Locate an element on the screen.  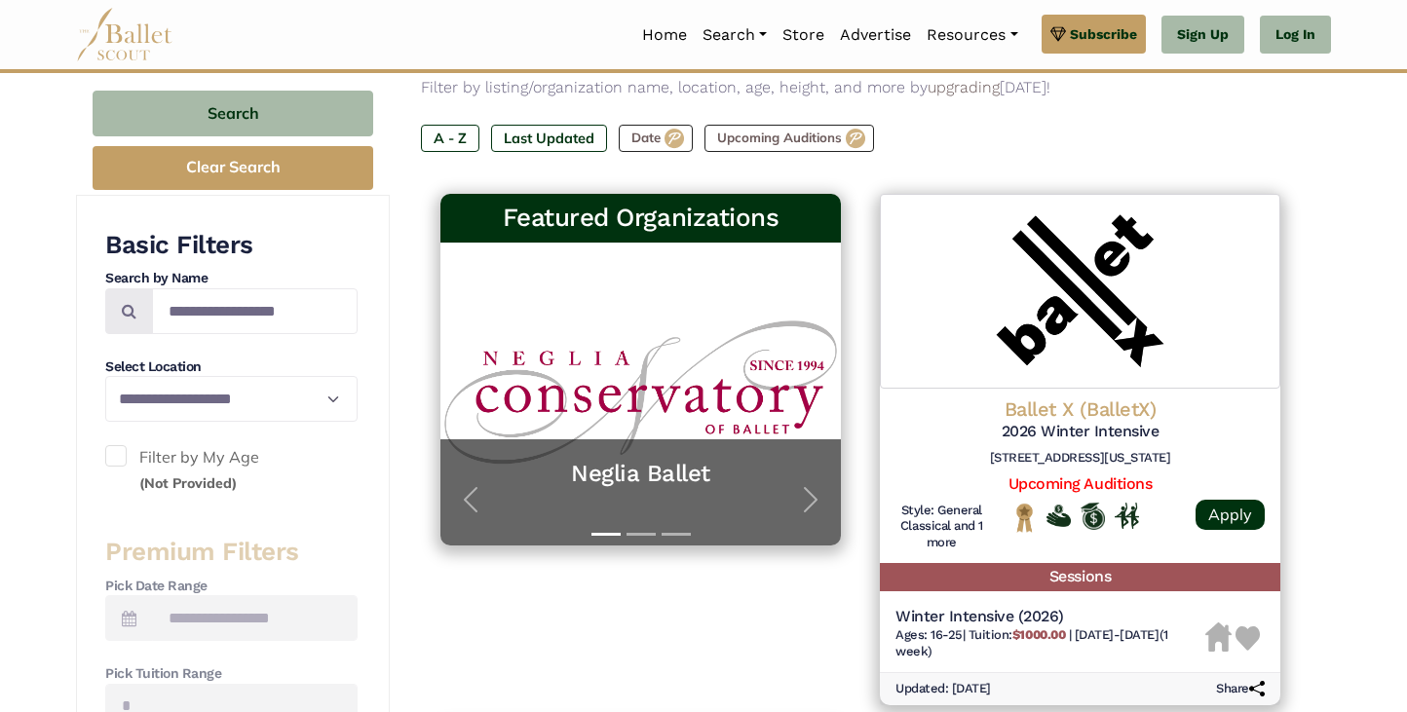
b: $1000.00 is located at coordinates (1039, 634).